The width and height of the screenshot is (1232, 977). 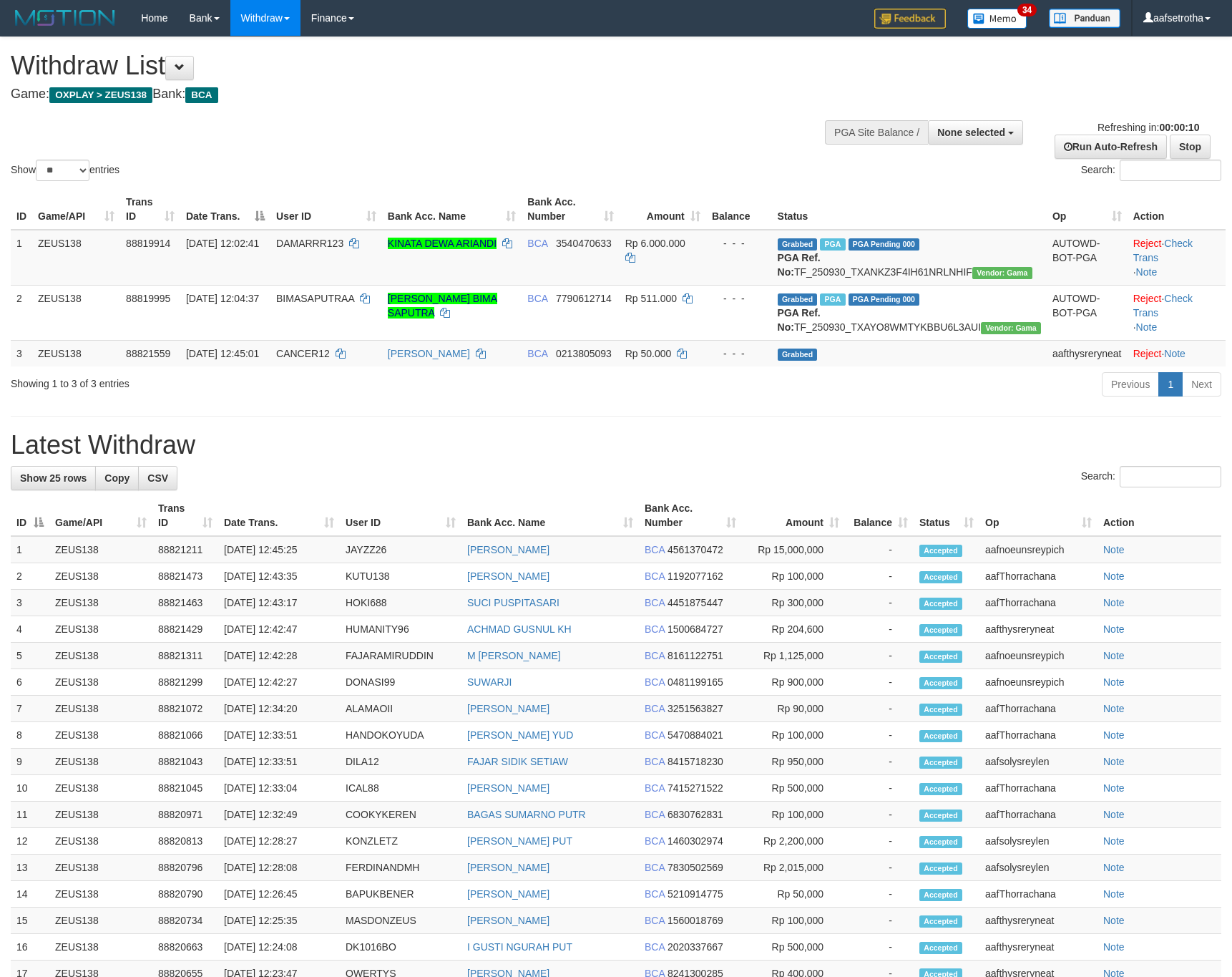 What do you see at coordinates (696, 576) in the screenshot?
I see `span: Copy 1192077162 to clipboard` at bounding box center [696, 576].